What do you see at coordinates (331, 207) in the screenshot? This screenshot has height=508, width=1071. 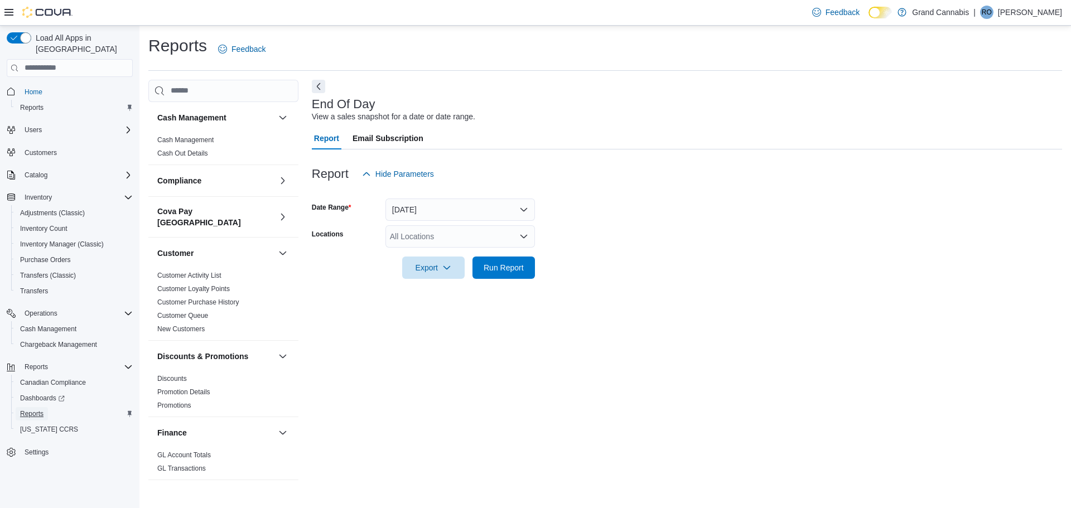 I see `label: Date Range` at bounding box center [331, 207].